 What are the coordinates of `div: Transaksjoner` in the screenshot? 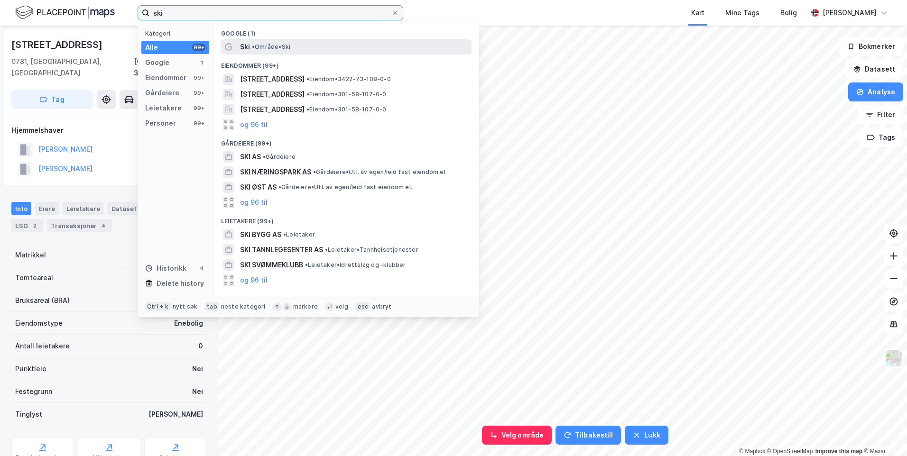 It's located at (79, 226).